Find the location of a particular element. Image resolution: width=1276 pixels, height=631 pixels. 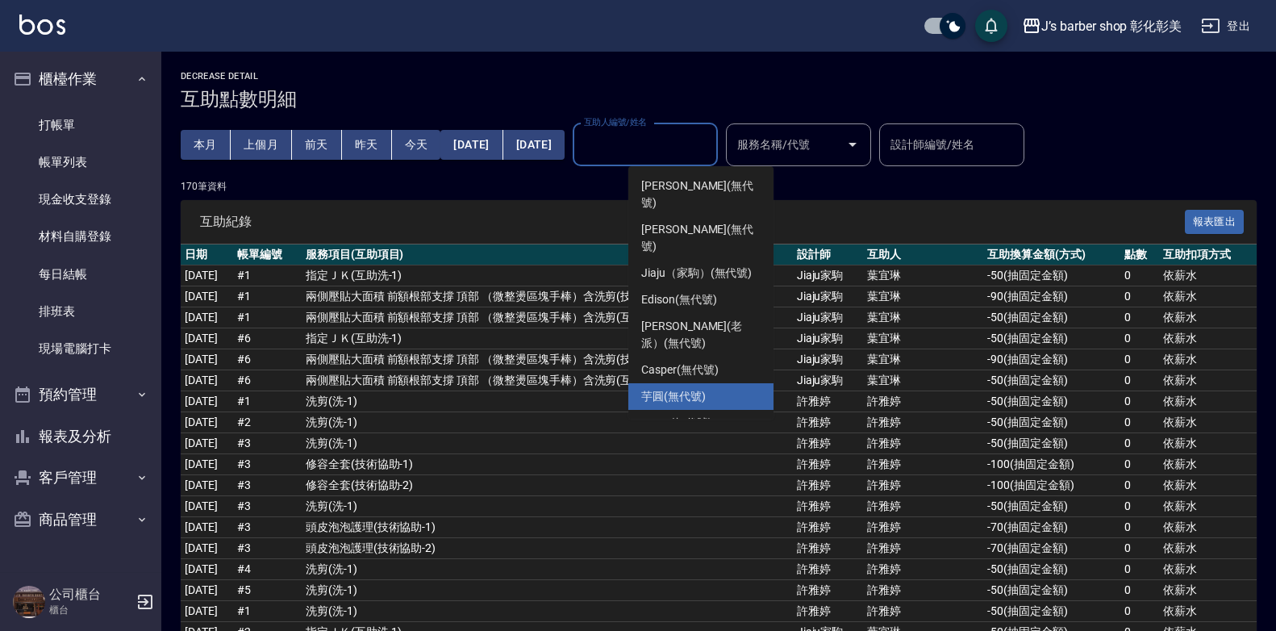

td: 頭皮泡泡護理 ( 技術協助-1 ) is located at coordinates (547, 527).